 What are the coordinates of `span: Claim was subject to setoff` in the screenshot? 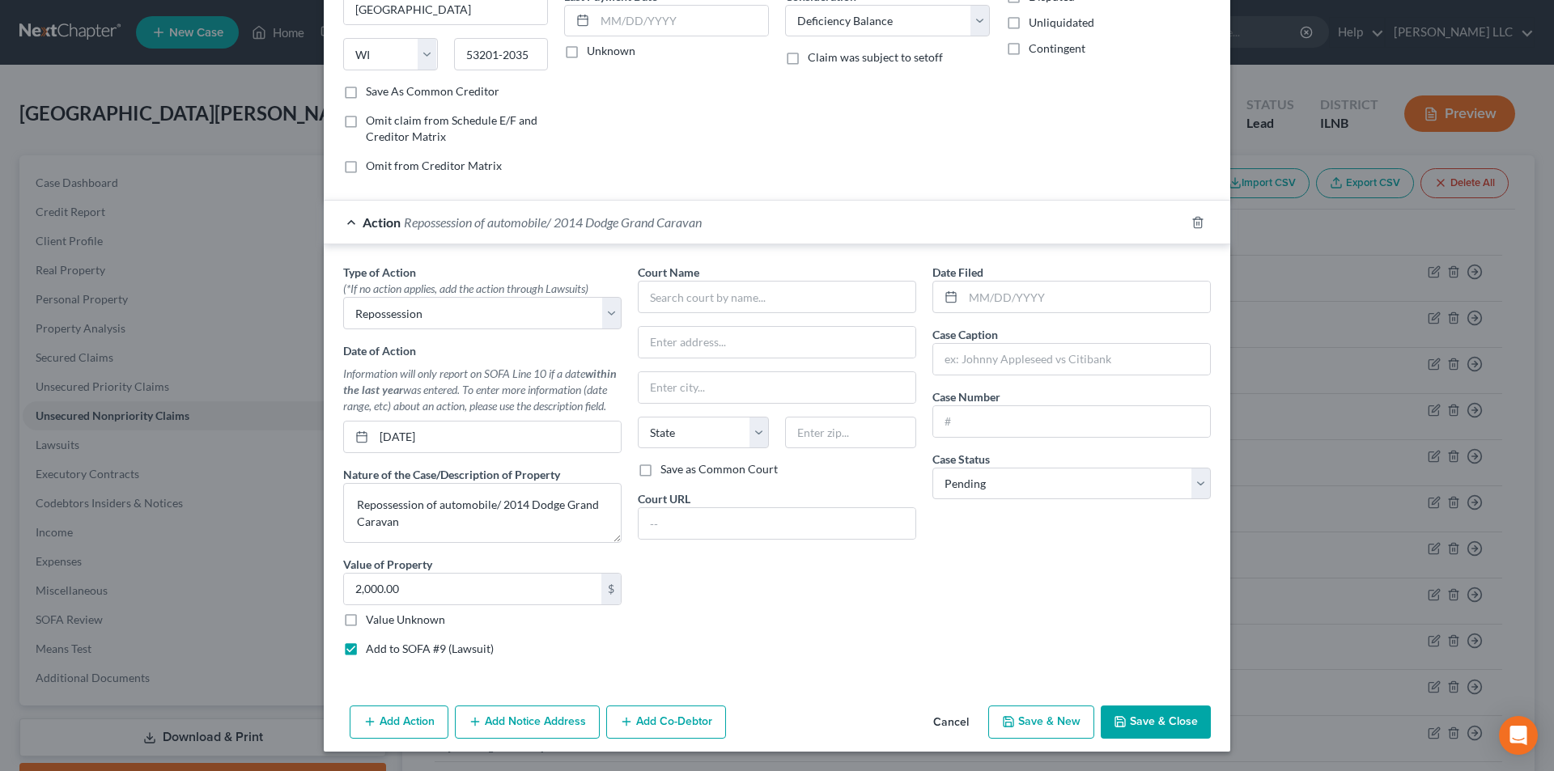 It's located at (875, 57).